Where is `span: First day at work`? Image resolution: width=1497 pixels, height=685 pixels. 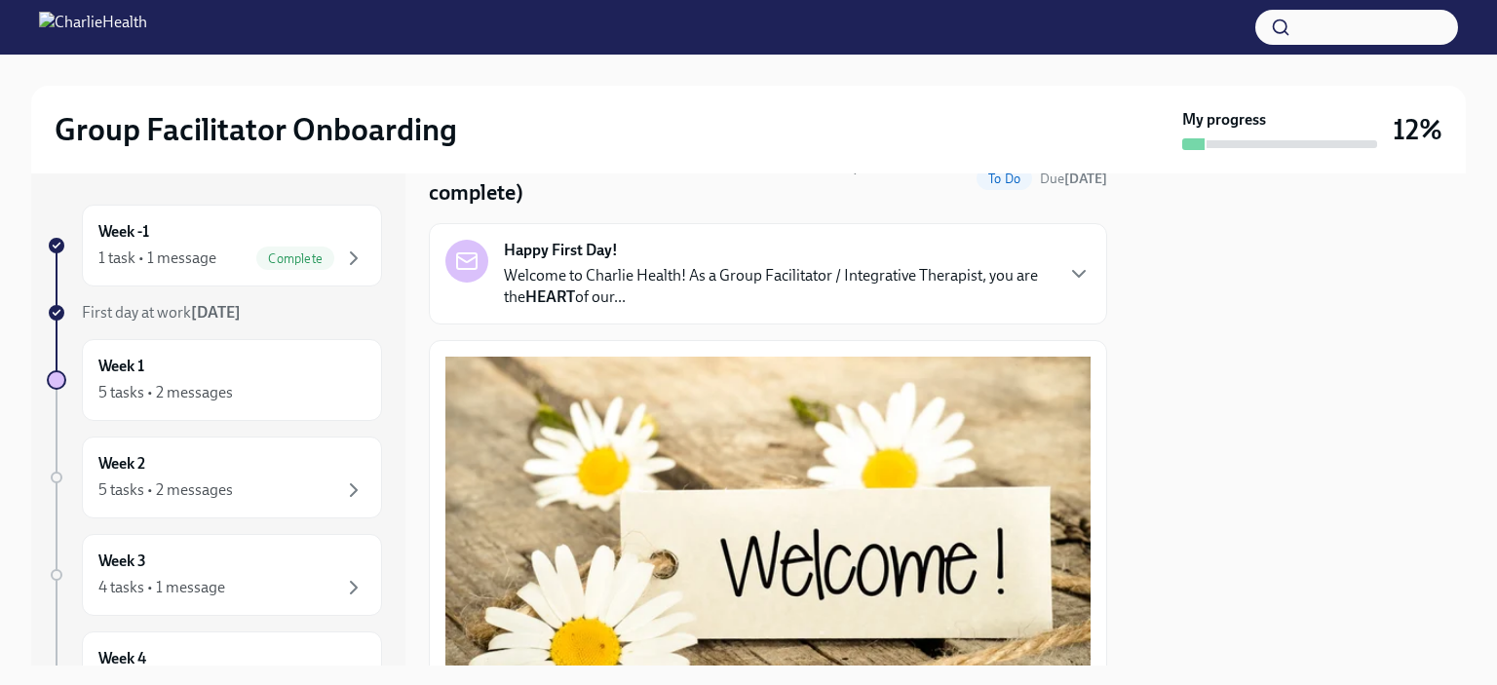
span: First day at work is located at coordinates (161, 312).